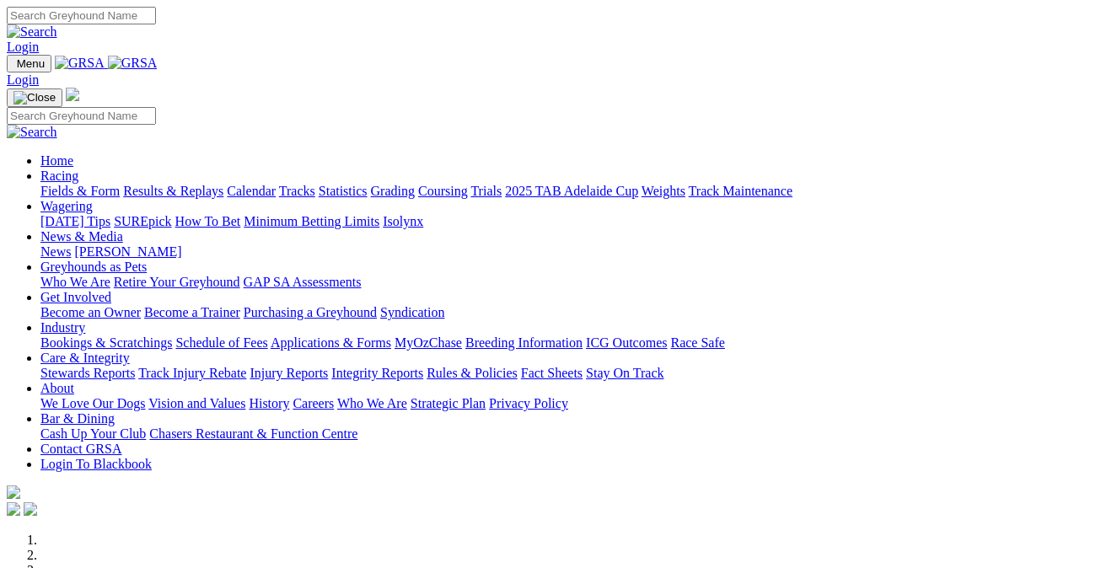  Describe the element at coordinates (173, 190) in the screenshot. I see `a: Results & Replays` at that location.